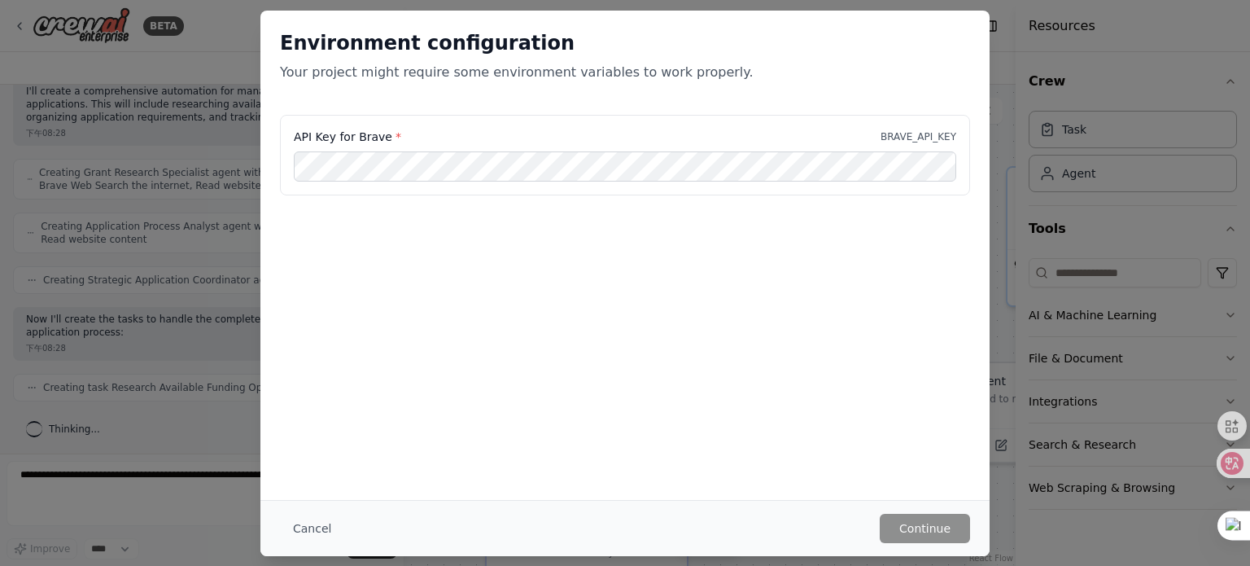  What do you see at coordinates (348, 137) in the screenshot?
I see `label: API Key for Brave` at bounding box center [348, 137].